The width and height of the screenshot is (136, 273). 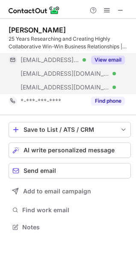 I want to click on div: Save to List / ATS / CRM, so click(x=70, y=130).